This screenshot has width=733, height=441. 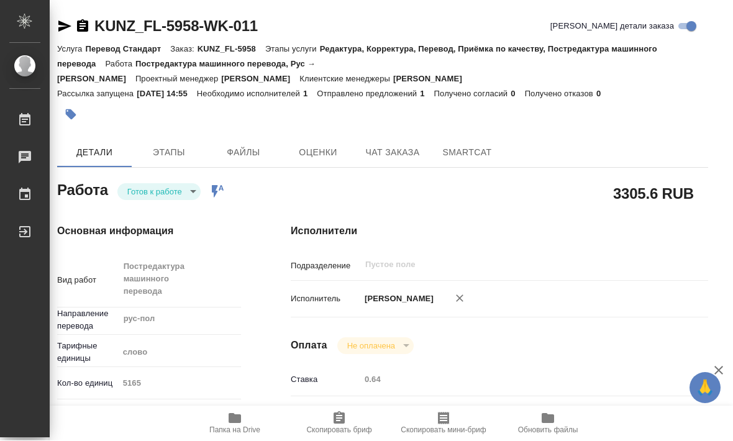 I want to click on p: Перевод Стандарт, so click(x=127, y=49).